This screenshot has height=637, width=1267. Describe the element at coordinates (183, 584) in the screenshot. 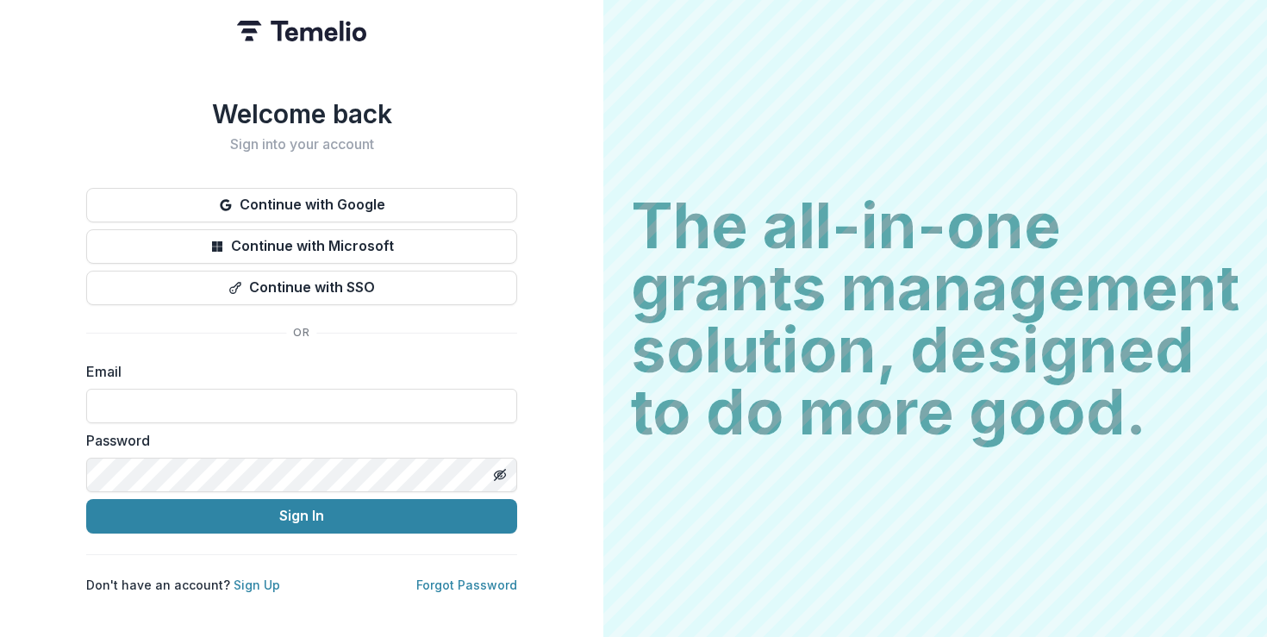

I see `p: Don't have an account?` at that location.